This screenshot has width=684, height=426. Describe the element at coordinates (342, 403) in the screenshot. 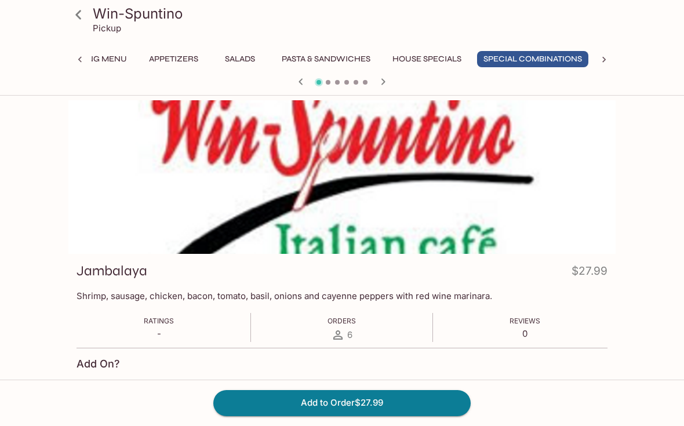

I see `button: Add to Order$27.99` at that location.